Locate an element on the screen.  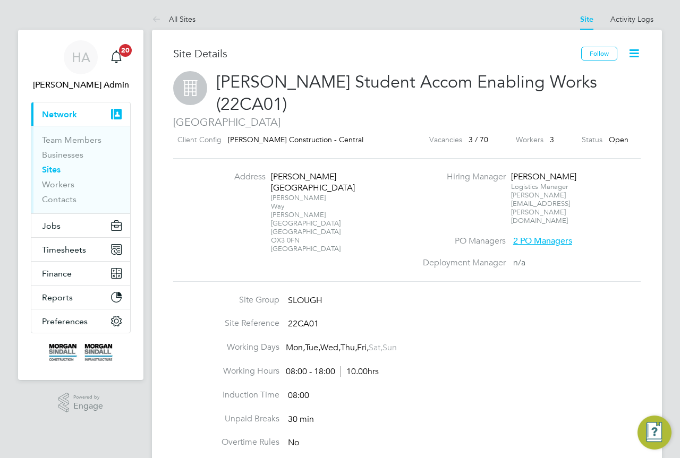
a: Sites is located at coordinates (51, 169).